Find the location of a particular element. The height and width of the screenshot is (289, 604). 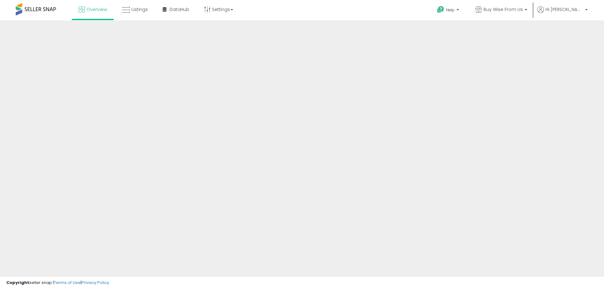

span: DataHub is located at coordinates (179, 9).